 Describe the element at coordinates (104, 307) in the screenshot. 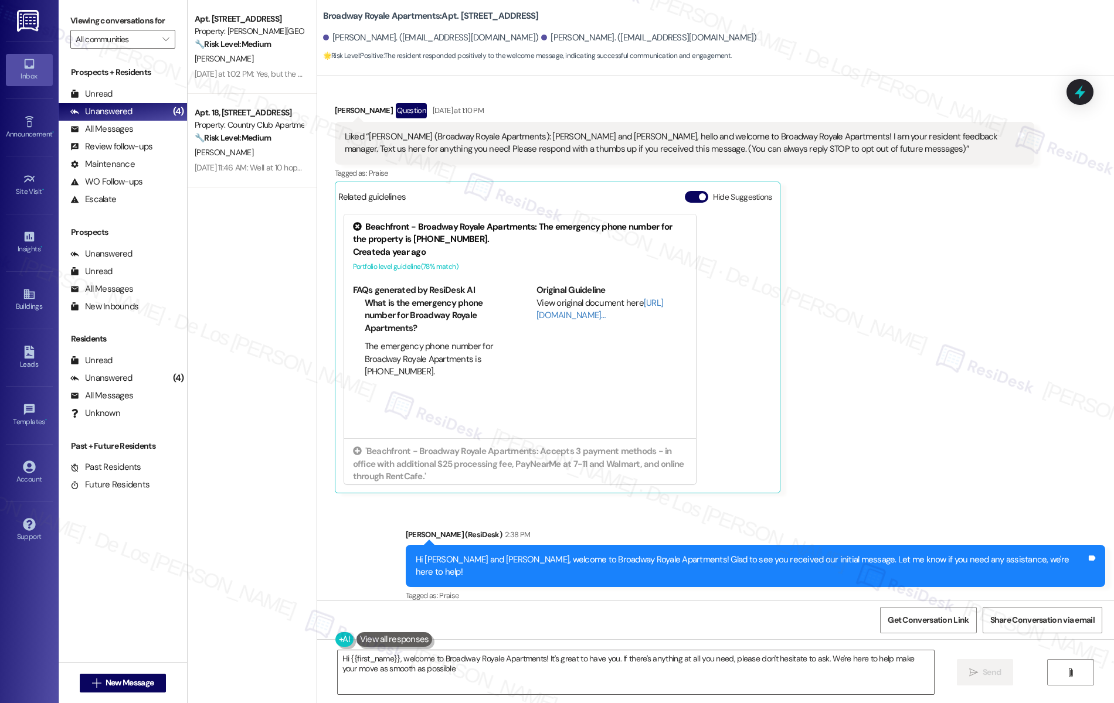

I see `div: New Inbounds` at that location.